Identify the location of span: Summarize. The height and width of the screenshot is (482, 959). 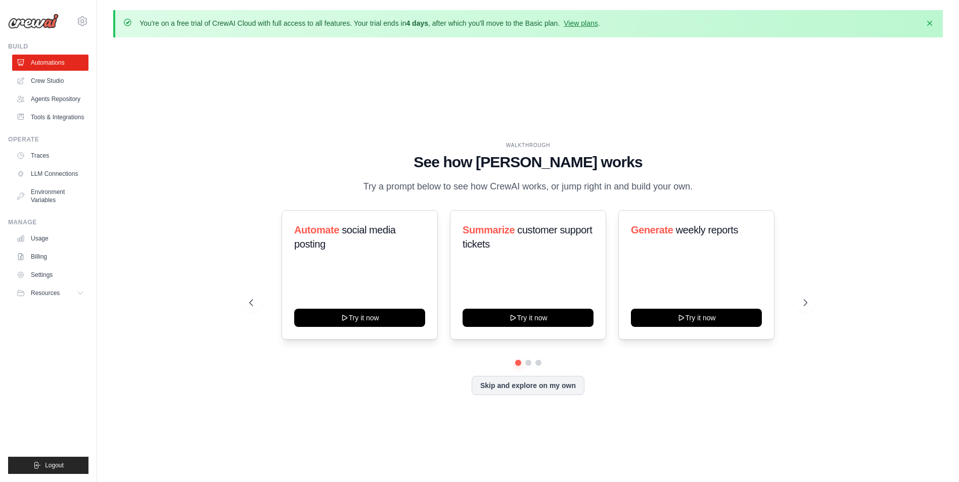
(488, 230).